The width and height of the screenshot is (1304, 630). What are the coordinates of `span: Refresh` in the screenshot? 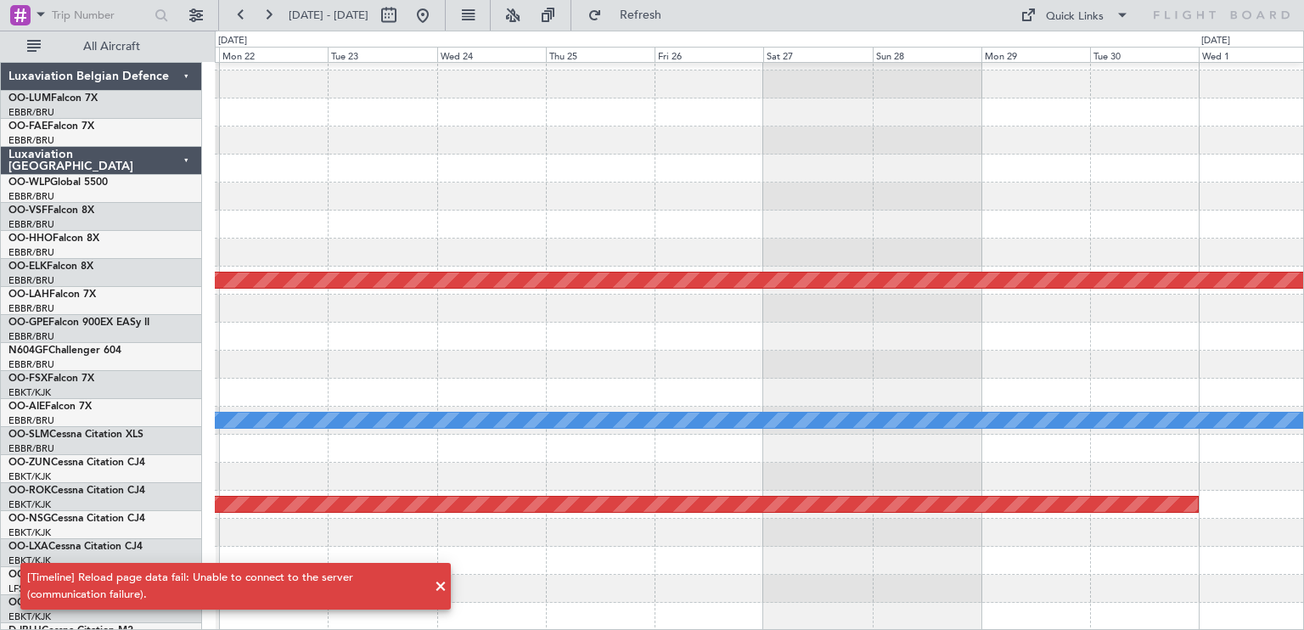 It's located at (641, 15).